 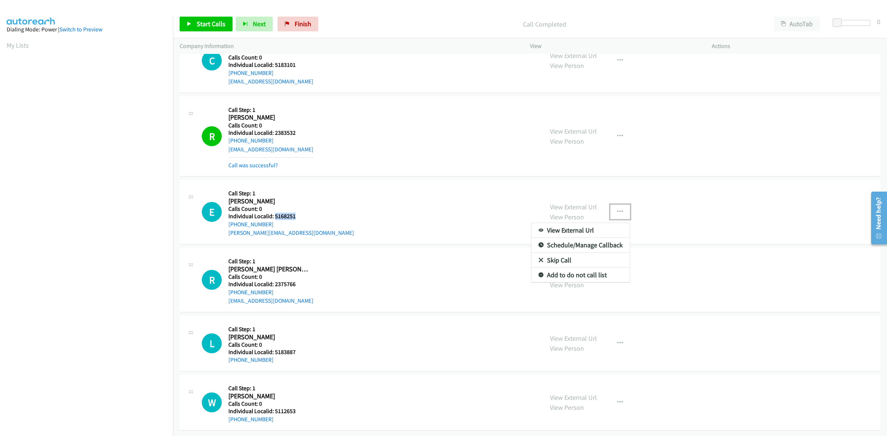 What do you see at coordinates (13, 25) in the screenshot?
I see `div: Need help?` at bounding box center [13, 25].